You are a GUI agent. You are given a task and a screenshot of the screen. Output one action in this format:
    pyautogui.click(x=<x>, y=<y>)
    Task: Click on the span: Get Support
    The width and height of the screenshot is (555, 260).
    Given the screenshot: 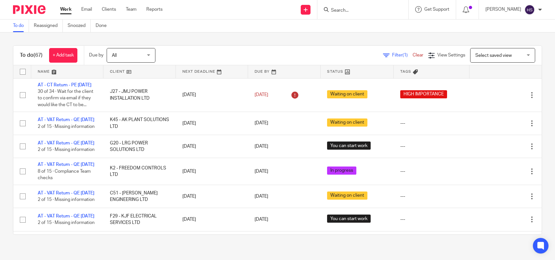 What is the action you would take?
    pyautogui.click(x=437, y=9)
    